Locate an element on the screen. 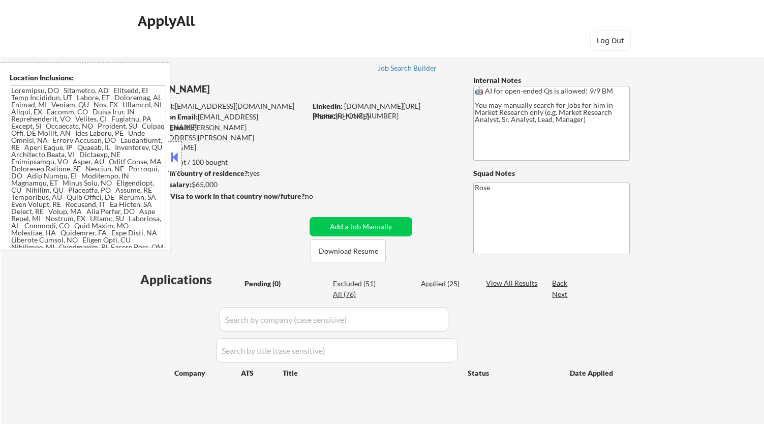  div: ATS is located at coordinates (262, 373).